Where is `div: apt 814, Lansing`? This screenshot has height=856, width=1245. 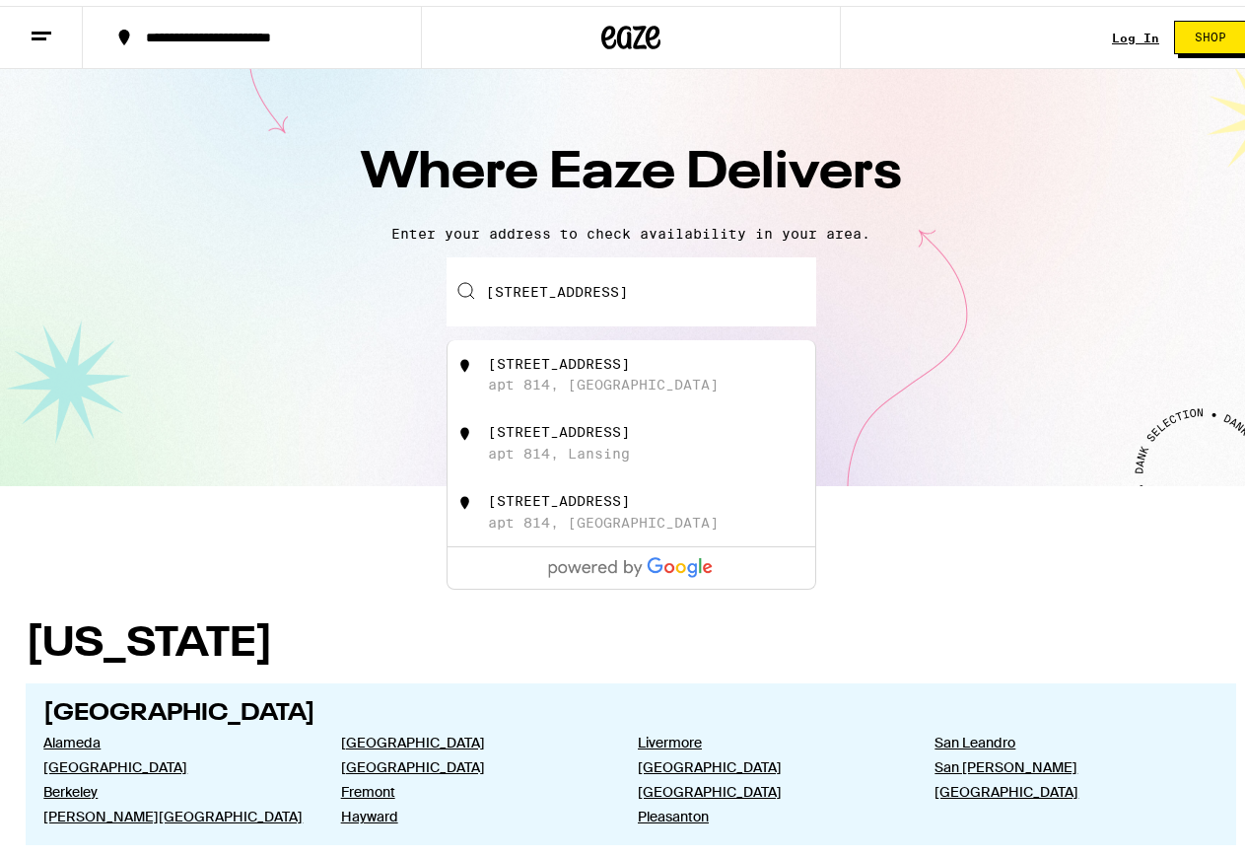 div: apt 814, Lansing is located at coordinates (559, 448).